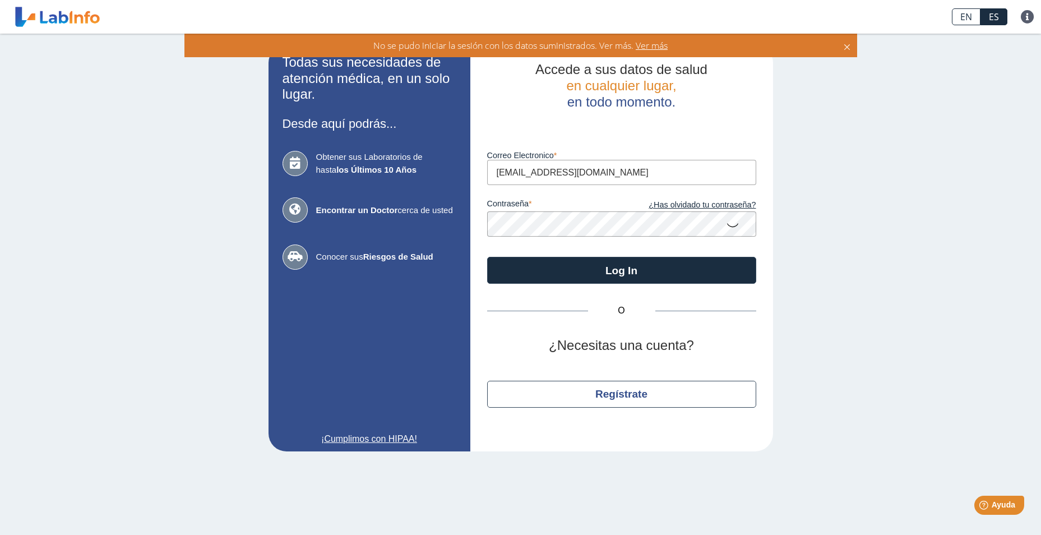 The width and height of the screenshot is (1041, 535). Describe the element at coordinates (621, 69) in the screenshot. I see `span: Accede a sus datos de salud` at that location.